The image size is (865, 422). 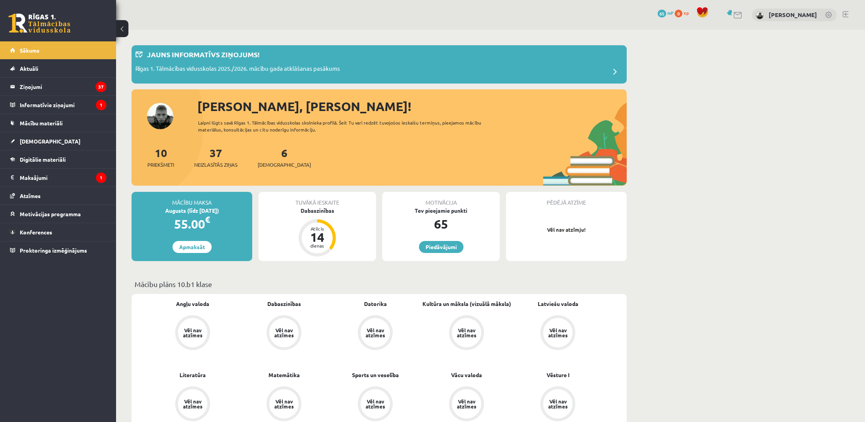 What do you see at coordinates (216, 157) in the screenshot?
I see `a: 37Neizlasītās ziņas` at bounding box center [216, 157].